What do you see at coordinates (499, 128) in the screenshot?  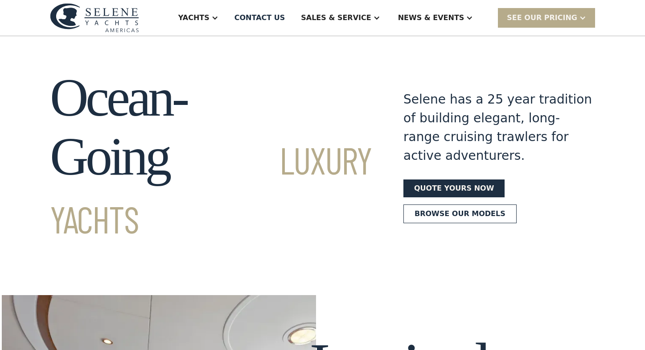 I see `div: Selene has a 25 year tradition of building elegant, long-range cruising trawlers for active adven...` at bounding box center [499, 128].